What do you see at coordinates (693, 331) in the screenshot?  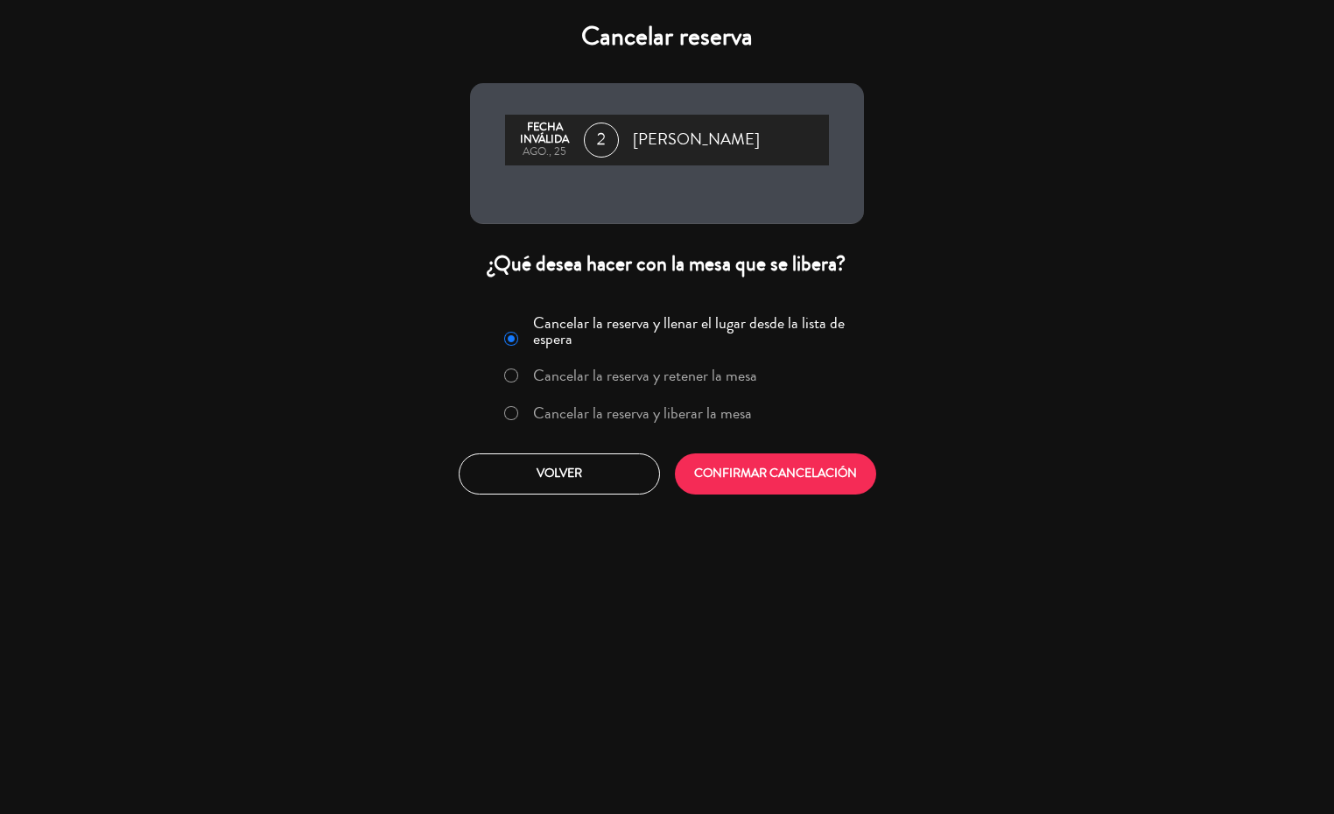 I see `label: Cancelar la reserva y llenar el lugar desde la lista de espera` at bounding box center [693, 331].